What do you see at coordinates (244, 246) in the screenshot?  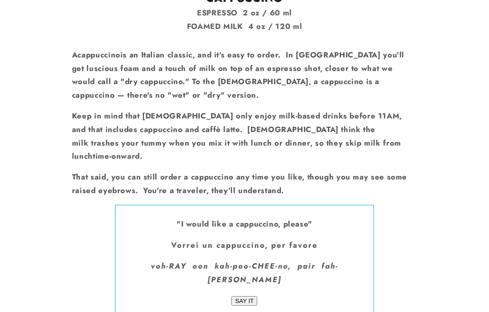 I see `p: Vorrei un cappuccino, per favore` at bounding box center [244, 246].